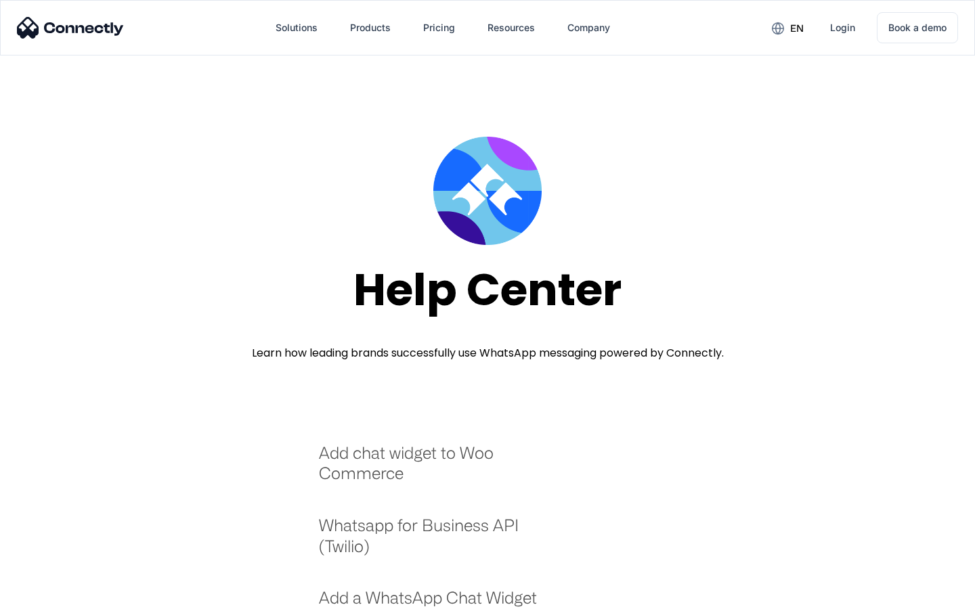 The width and height of the screenshot is (975, 609). I want to click on div: Solutions, so click(297, 28).